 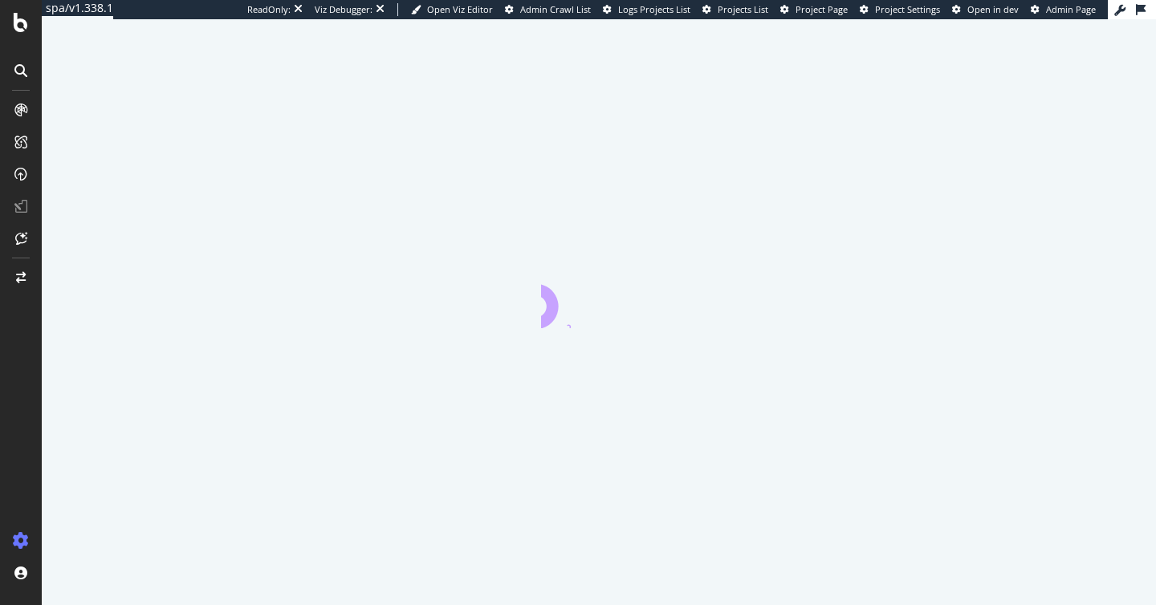 What do you see at coordinates (654, 9) in the screenshot?
I see `span: Logs Projects List` at bounding box center [654, 9].